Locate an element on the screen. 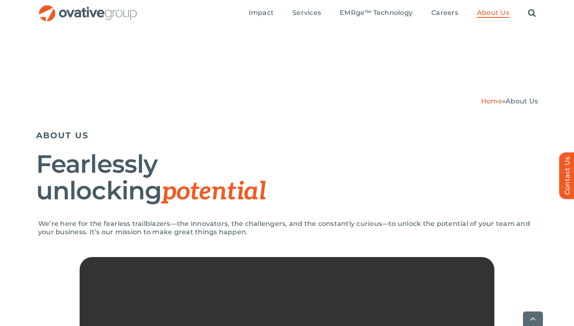 The height and width of the screenshot is (326, 574). h1: Fearlessly unlocking is located at coordinates (287, 178).